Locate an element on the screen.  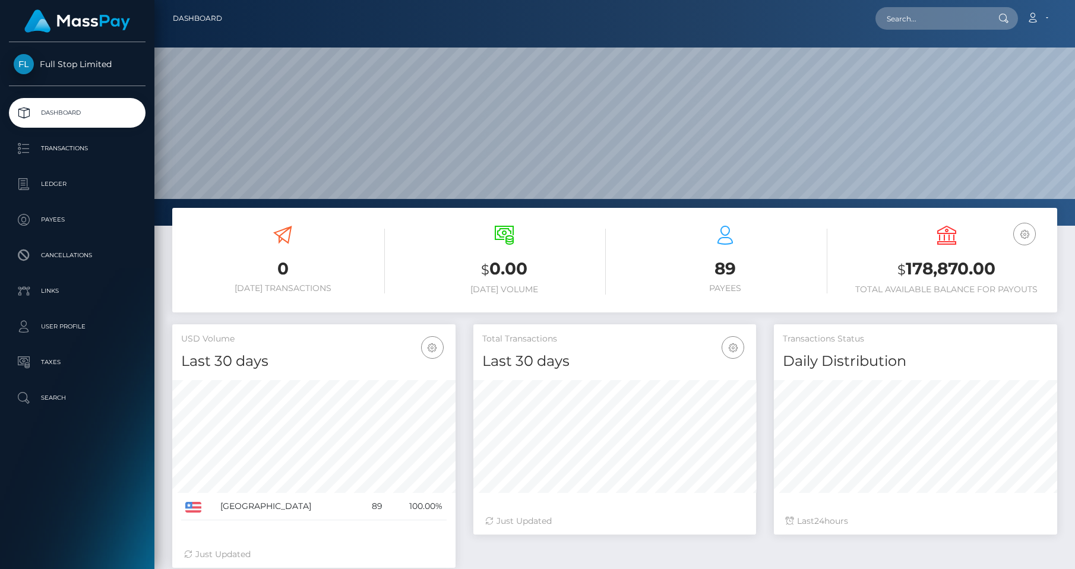
a: Cancellations is located at coordinates (77, 255).